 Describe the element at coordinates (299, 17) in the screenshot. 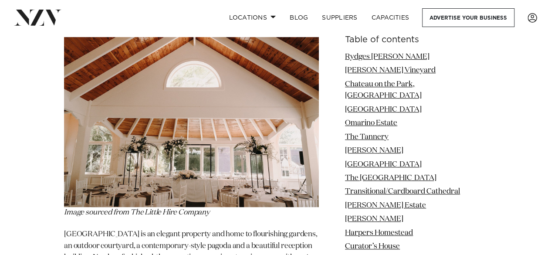

I see `a: BLOG` at that location.